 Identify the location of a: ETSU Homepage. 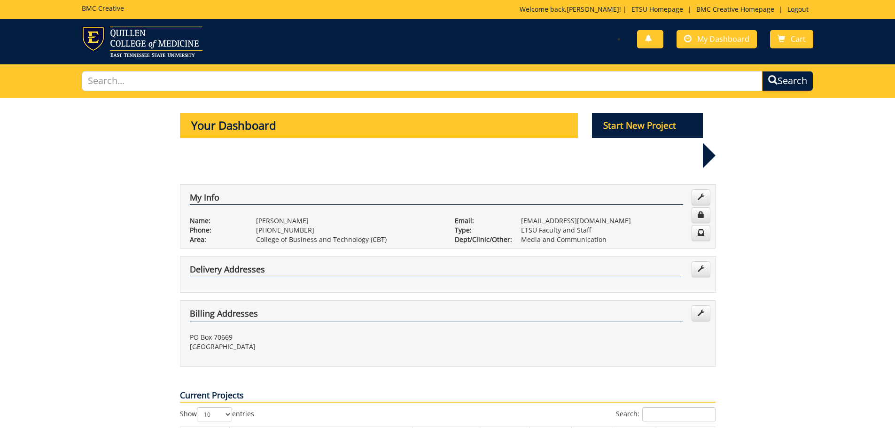
(657, 9).